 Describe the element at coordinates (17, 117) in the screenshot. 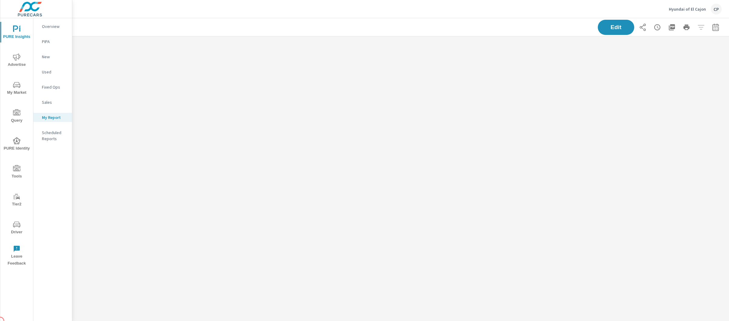

I see `span: Query` at that location.